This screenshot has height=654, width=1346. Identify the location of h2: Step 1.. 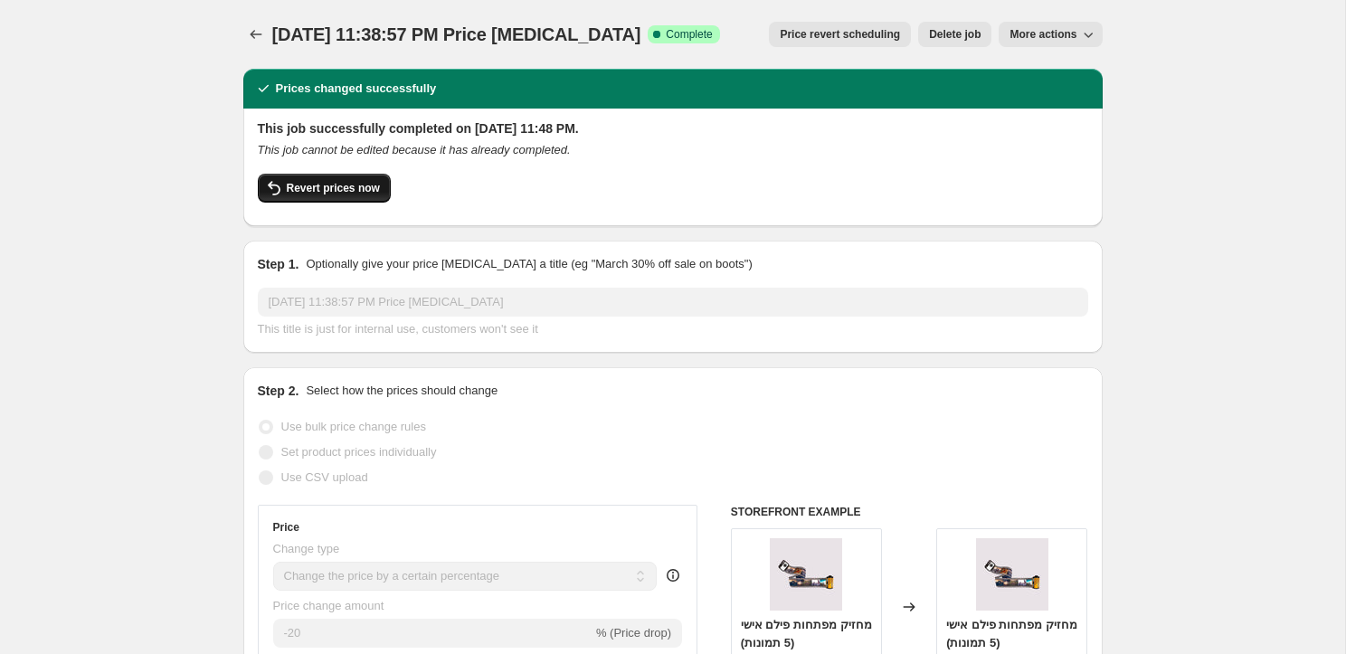
(279, 264).